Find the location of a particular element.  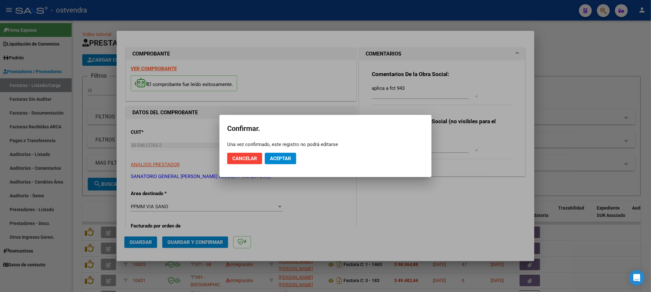

span: Aceptar is located at coordinates (280, 159).